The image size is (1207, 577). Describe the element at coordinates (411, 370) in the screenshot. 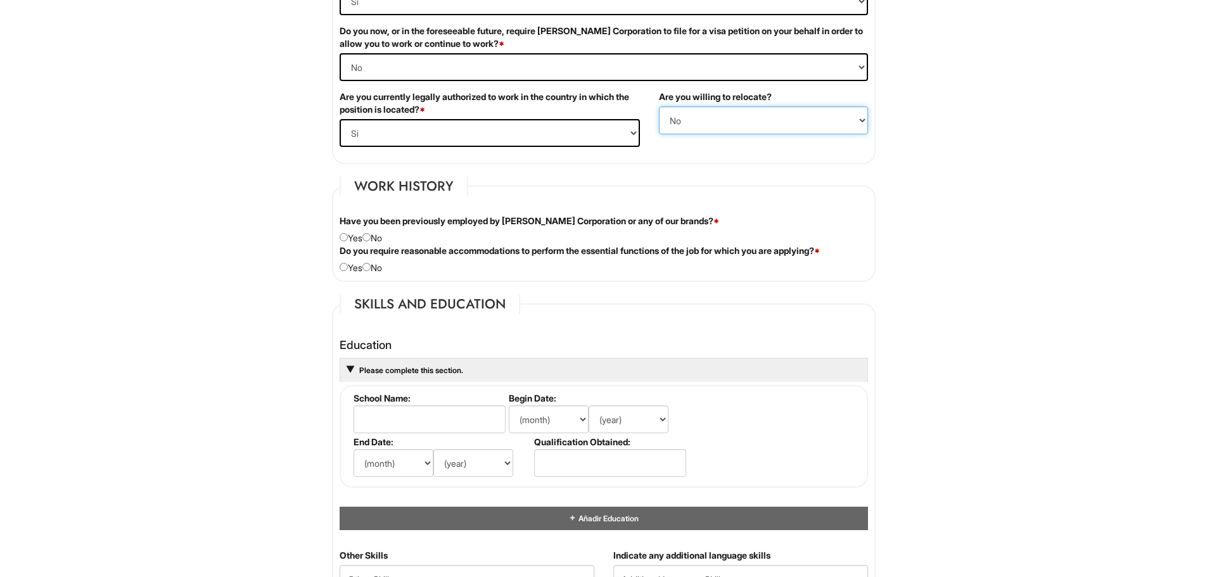

I see `a: Please complete this section.` at that location.